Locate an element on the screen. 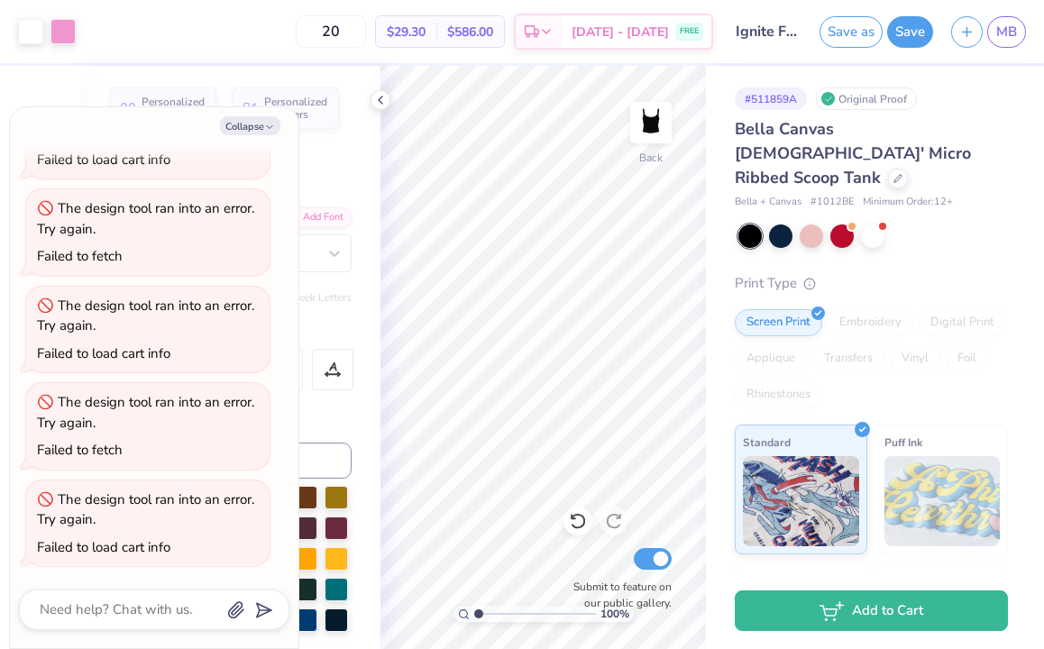  div: Print Type is located at coordinates (871, 283).